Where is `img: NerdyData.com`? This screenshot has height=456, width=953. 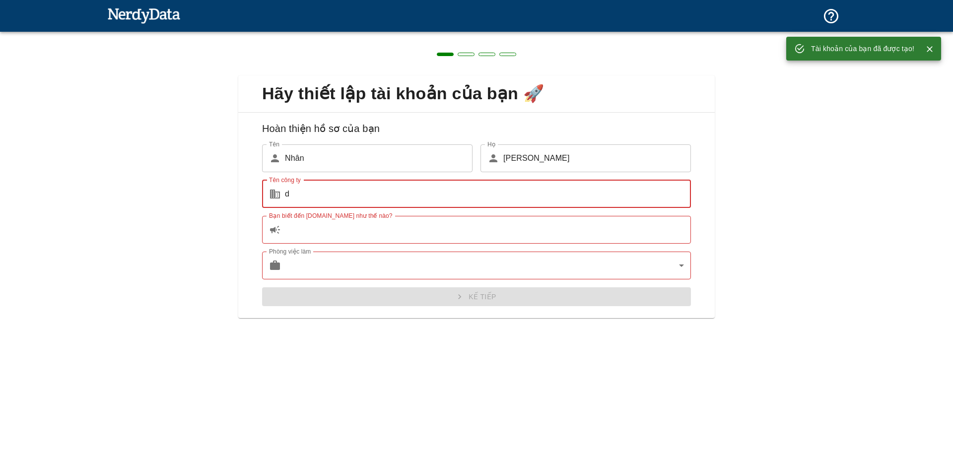
img: NerdyData.com is located at coordinates (143, 15).